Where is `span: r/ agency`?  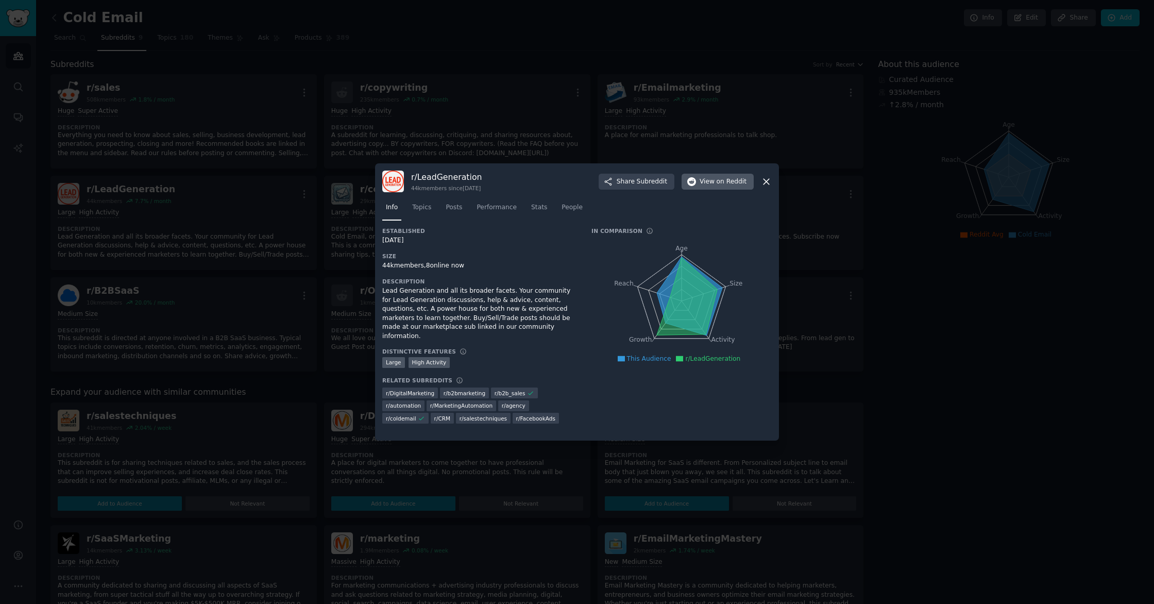 span: r/ agency is located at coordinates (514, 405).